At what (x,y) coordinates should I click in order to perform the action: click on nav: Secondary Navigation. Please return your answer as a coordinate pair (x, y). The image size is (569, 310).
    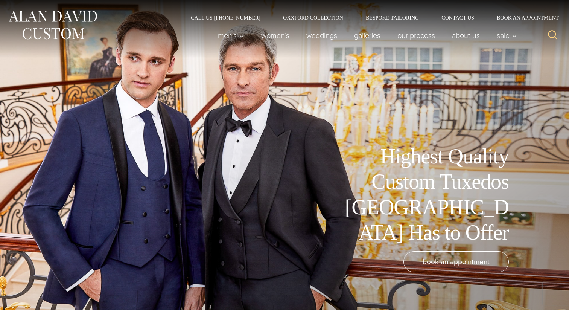
    Looking at the image, I should click on (370, 18).